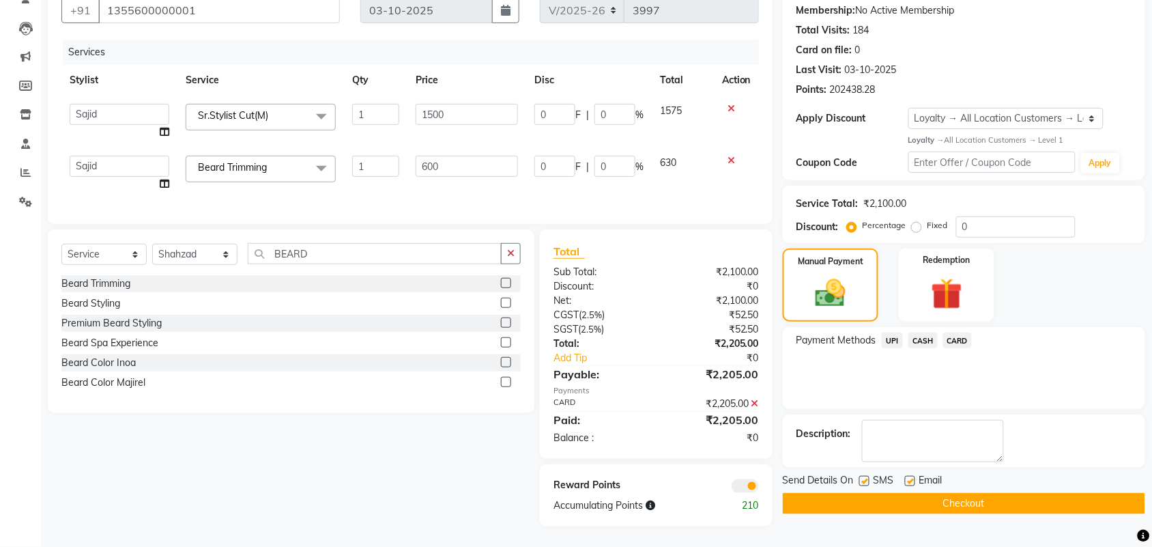 The image size is (1152, 547). Describe the element at coordinates (609, 358) in the screenshot. I see `a: Add Tip` at that location.